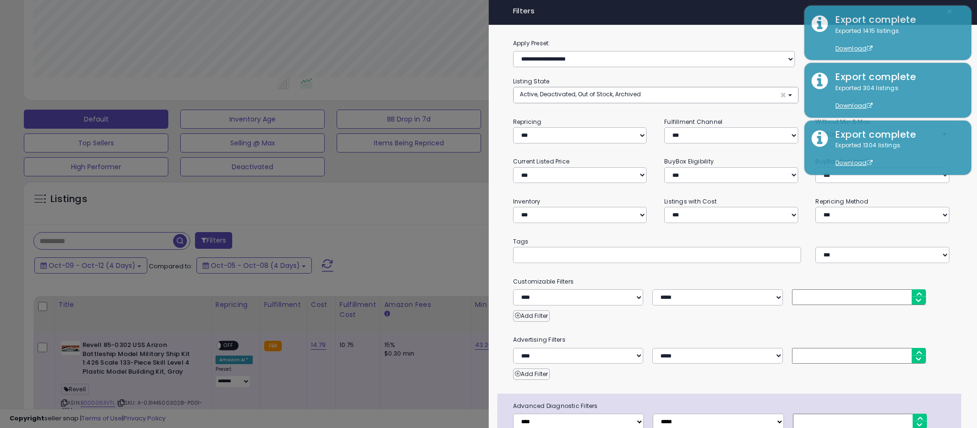 This screenshot has width=977, height=428. Describe the element at coordinates (689, 161) in the screenshot. I see `small: BuyBox Eligibility` at that location.